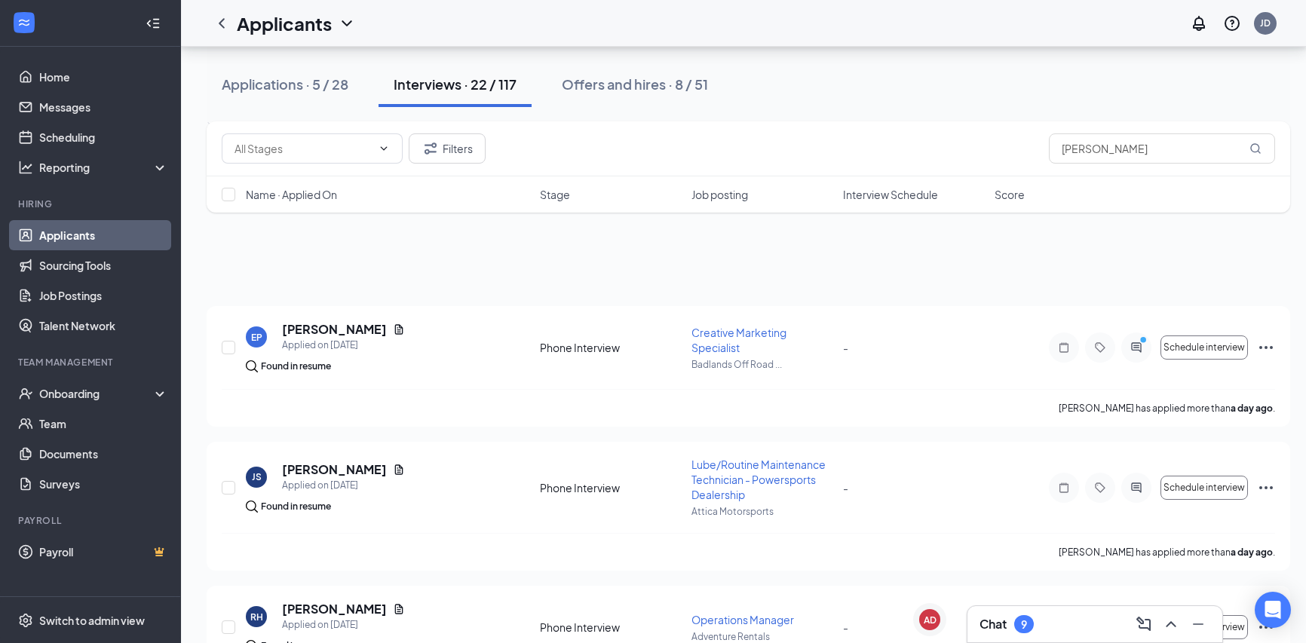  Describe the element at coordinates (103, 77) in the screenshot. I see `a: Home` at that location.